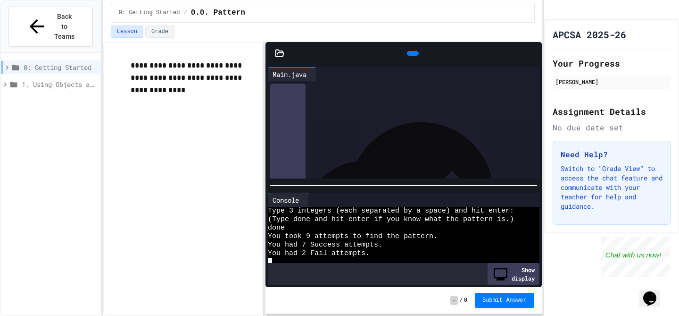 This screenshot has width=679, height=316. Describe the element at coordinates (514, 274) in the screenshot. I see `div: Show display` at that location.